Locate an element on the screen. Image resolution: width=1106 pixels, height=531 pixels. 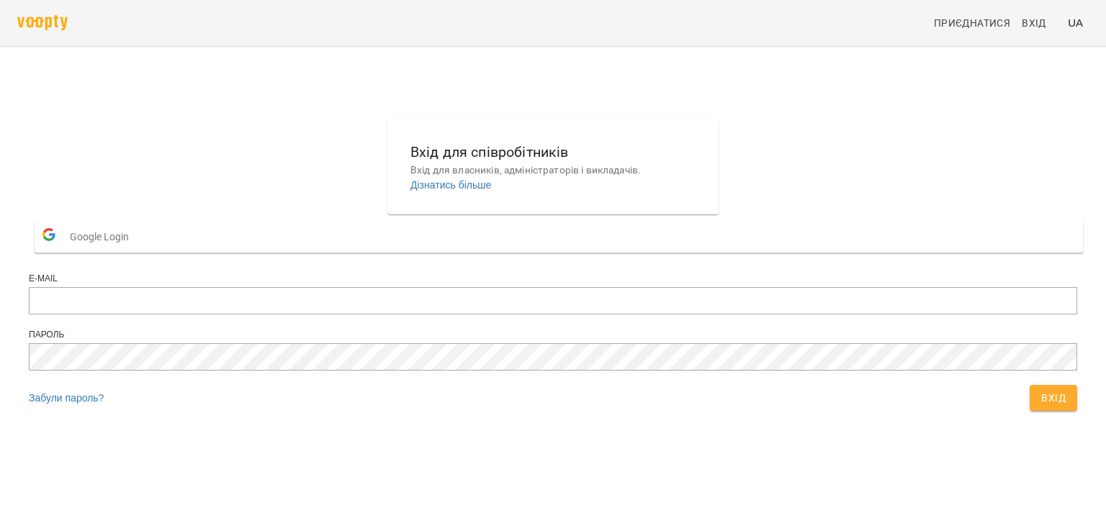
span: Google Login is located at coordinates (103, 237).